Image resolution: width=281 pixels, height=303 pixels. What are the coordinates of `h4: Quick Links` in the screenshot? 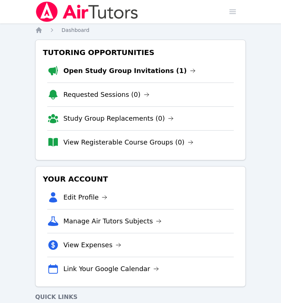 It's located at (140, 297).